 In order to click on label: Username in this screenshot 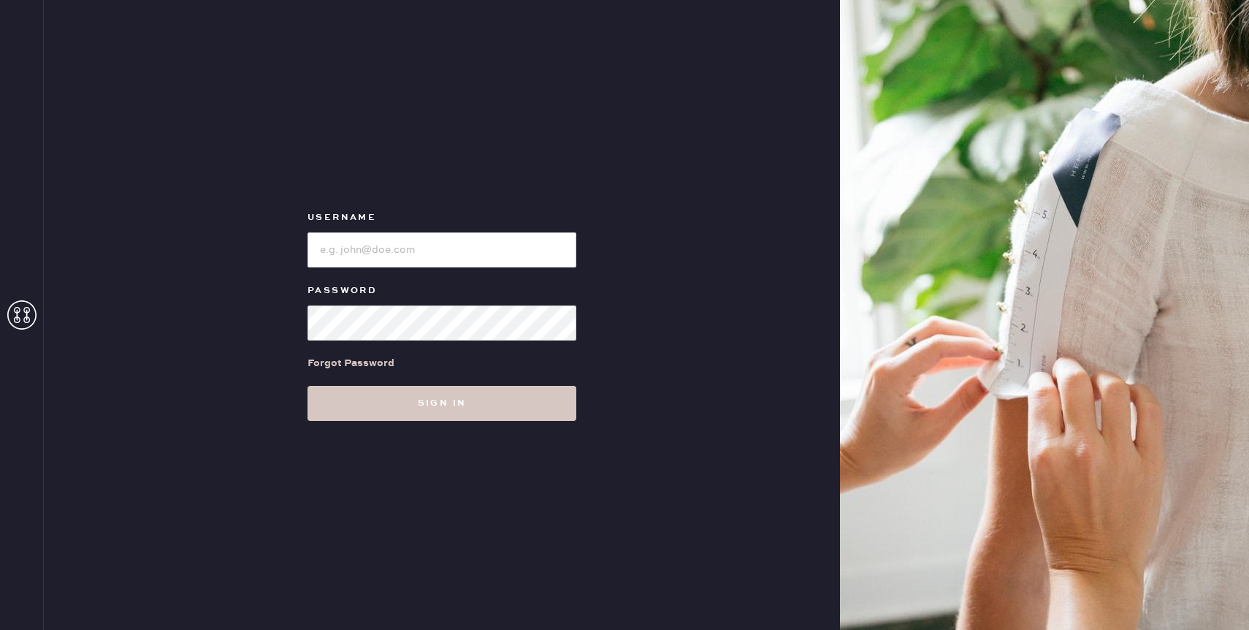, I will do `click(442, 218)`.